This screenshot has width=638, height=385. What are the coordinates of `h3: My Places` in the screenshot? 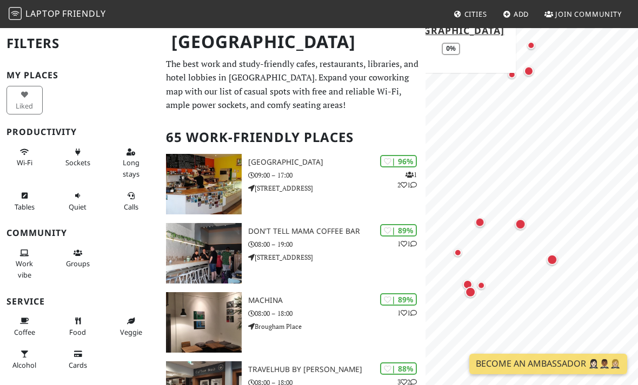 It's located at (79, 75).